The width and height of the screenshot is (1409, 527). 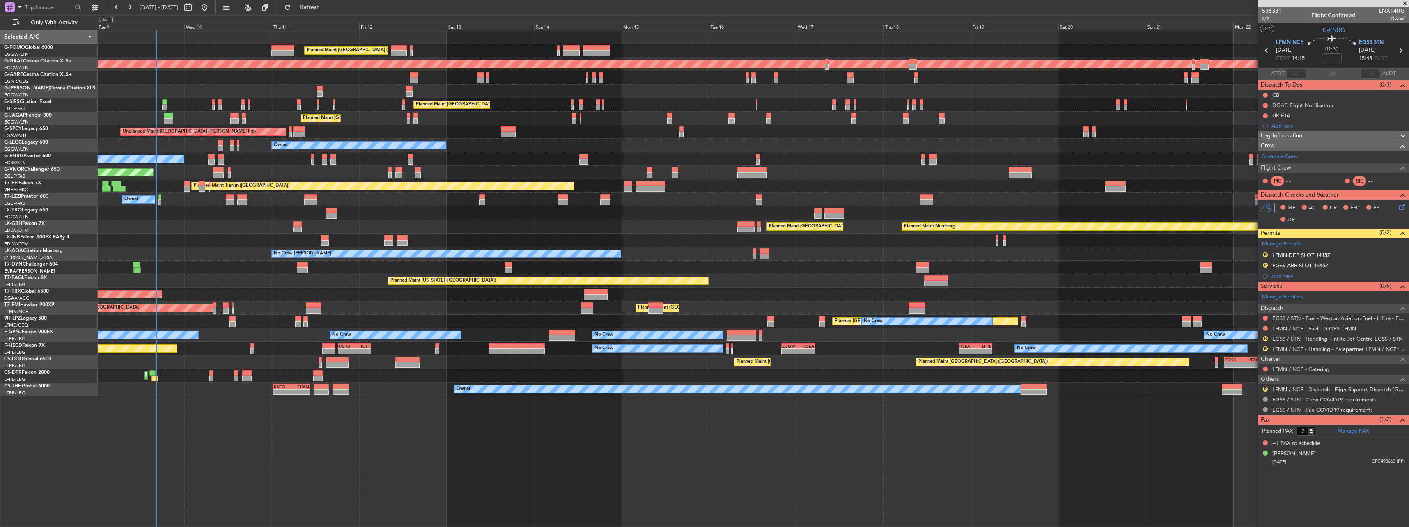 I want to click on a: G-ENRGPraetor 600, so click(x=28, y=156).